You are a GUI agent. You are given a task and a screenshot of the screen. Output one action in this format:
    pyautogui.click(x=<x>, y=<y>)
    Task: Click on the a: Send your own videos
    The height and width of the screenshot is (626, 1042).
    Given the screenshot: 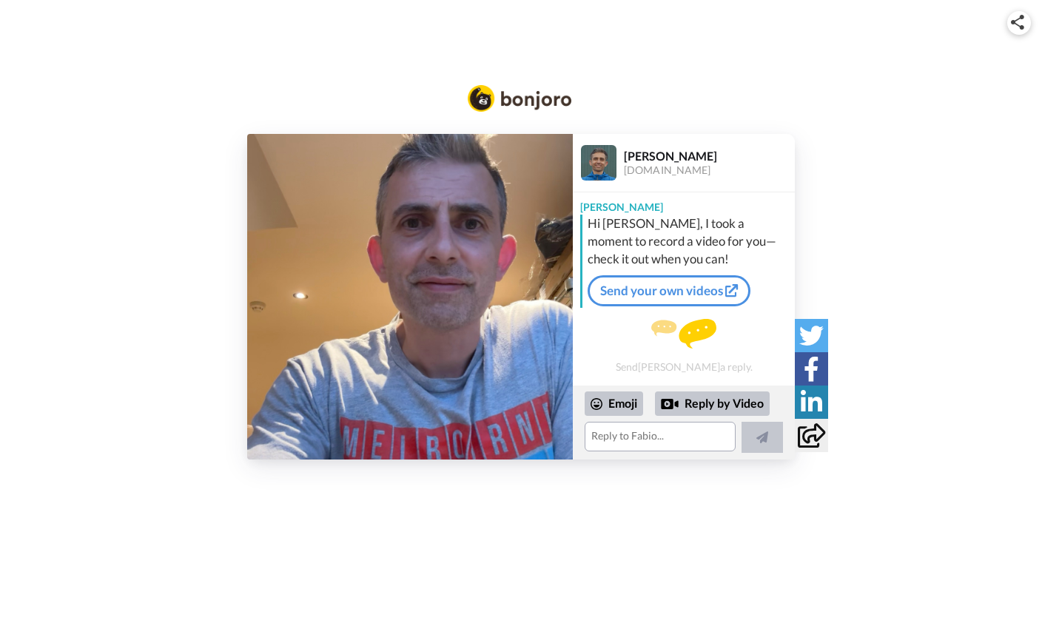 What is the action you would take?
    pyautogui.click(x=669, y=291)
    